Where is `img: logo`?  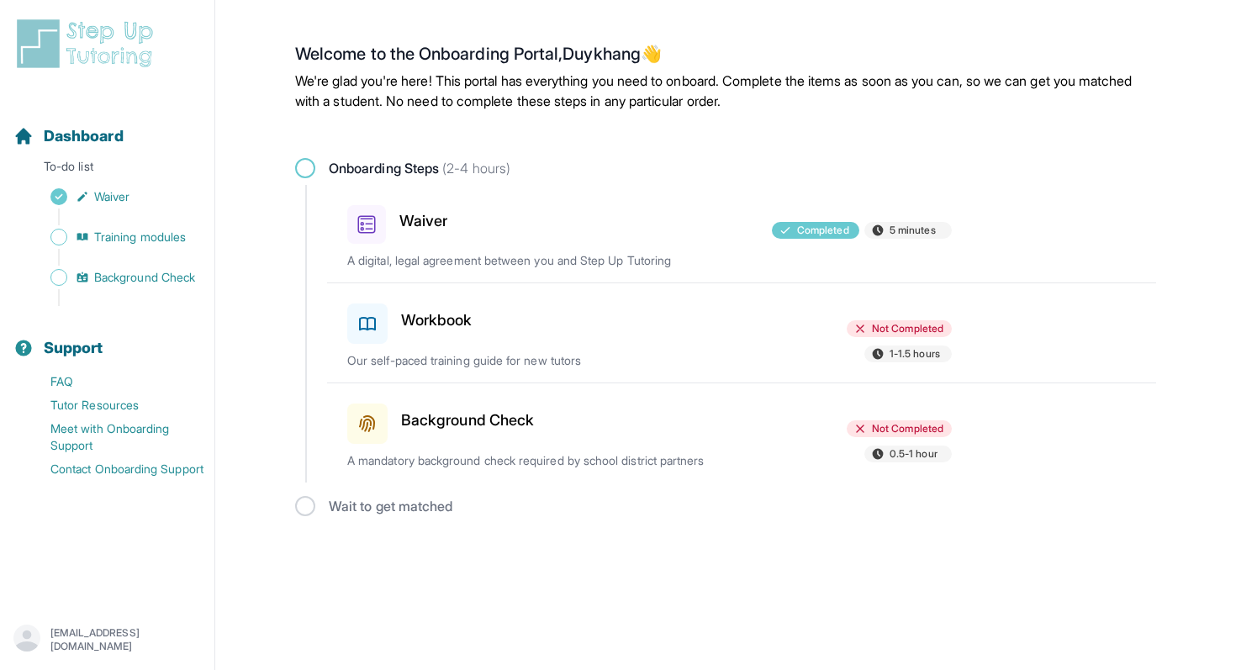 img: logo is located at coordinates (88, 44).